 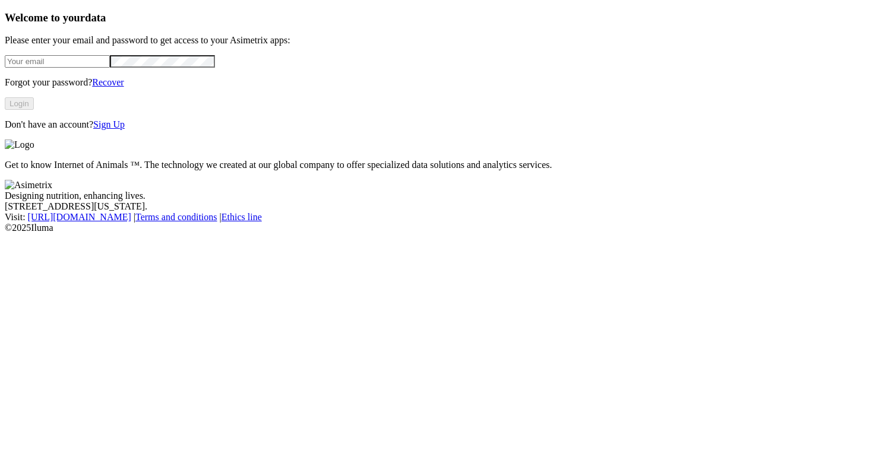 What do you see at coordinates (437, 228) in the screenshot?
I see `div: © 2025 Iluma` at bounding box center [437, 228].